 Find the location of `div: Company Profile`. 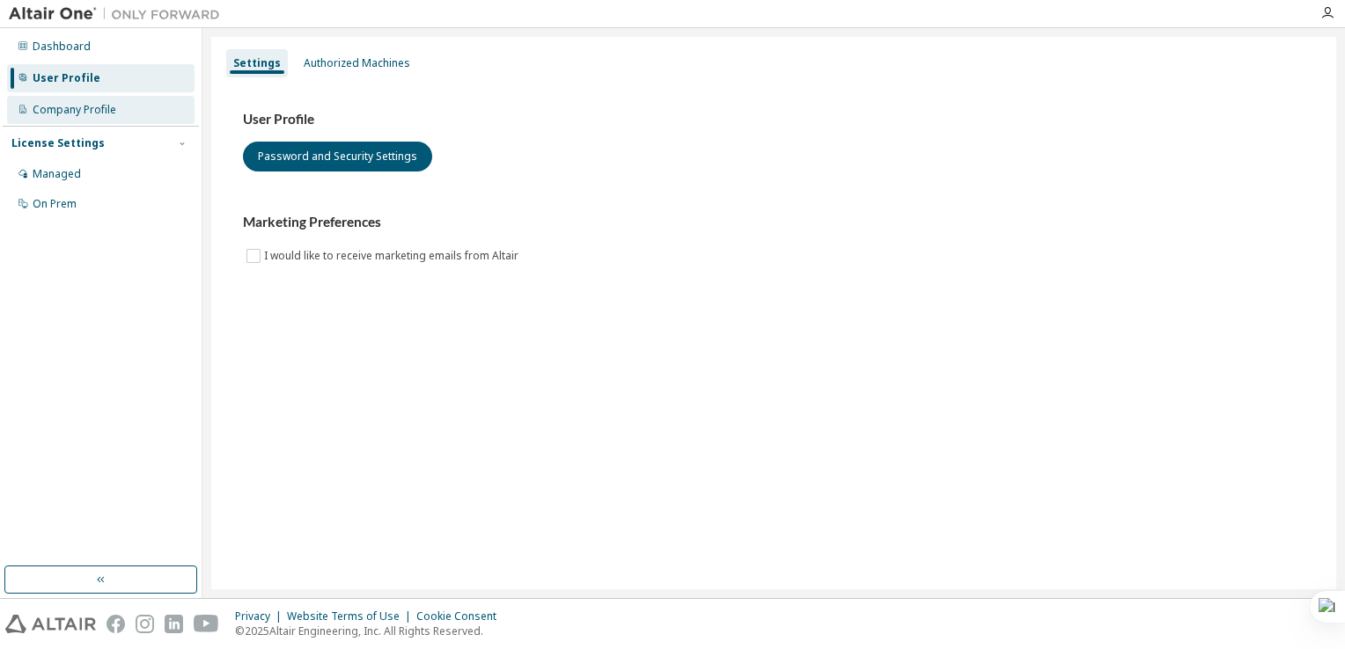

div: Company Profile is located at coordinates (74, 110).